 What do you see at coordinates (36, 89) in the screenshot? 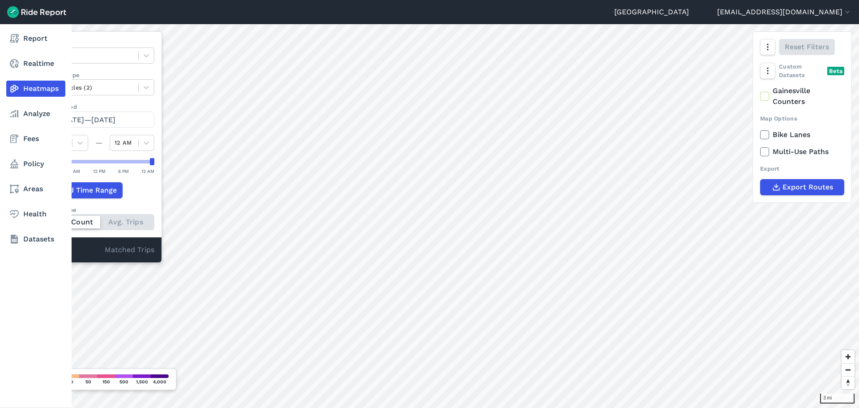
I see `a: Heatmaps` at bounding box center [36, 89].